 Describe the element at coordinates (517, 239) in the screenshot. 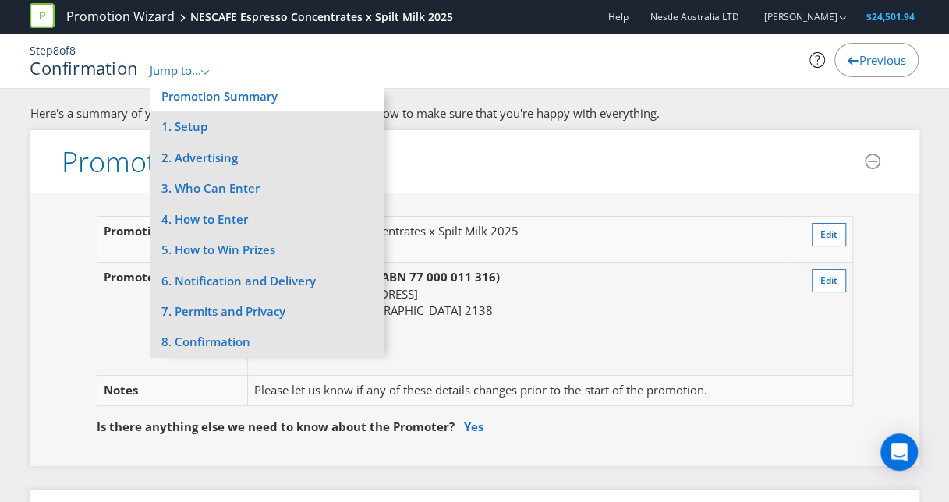

I see `td: NESCAFE Espresso Concentrates x Spilt Milk 2025` at that location.